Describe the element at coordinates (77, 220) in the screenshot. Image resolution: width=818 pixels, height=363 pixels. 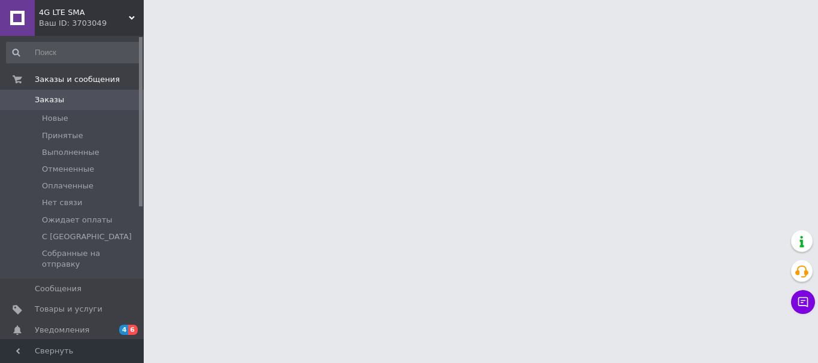
I see `span: Ожидает оплаты` at that location.